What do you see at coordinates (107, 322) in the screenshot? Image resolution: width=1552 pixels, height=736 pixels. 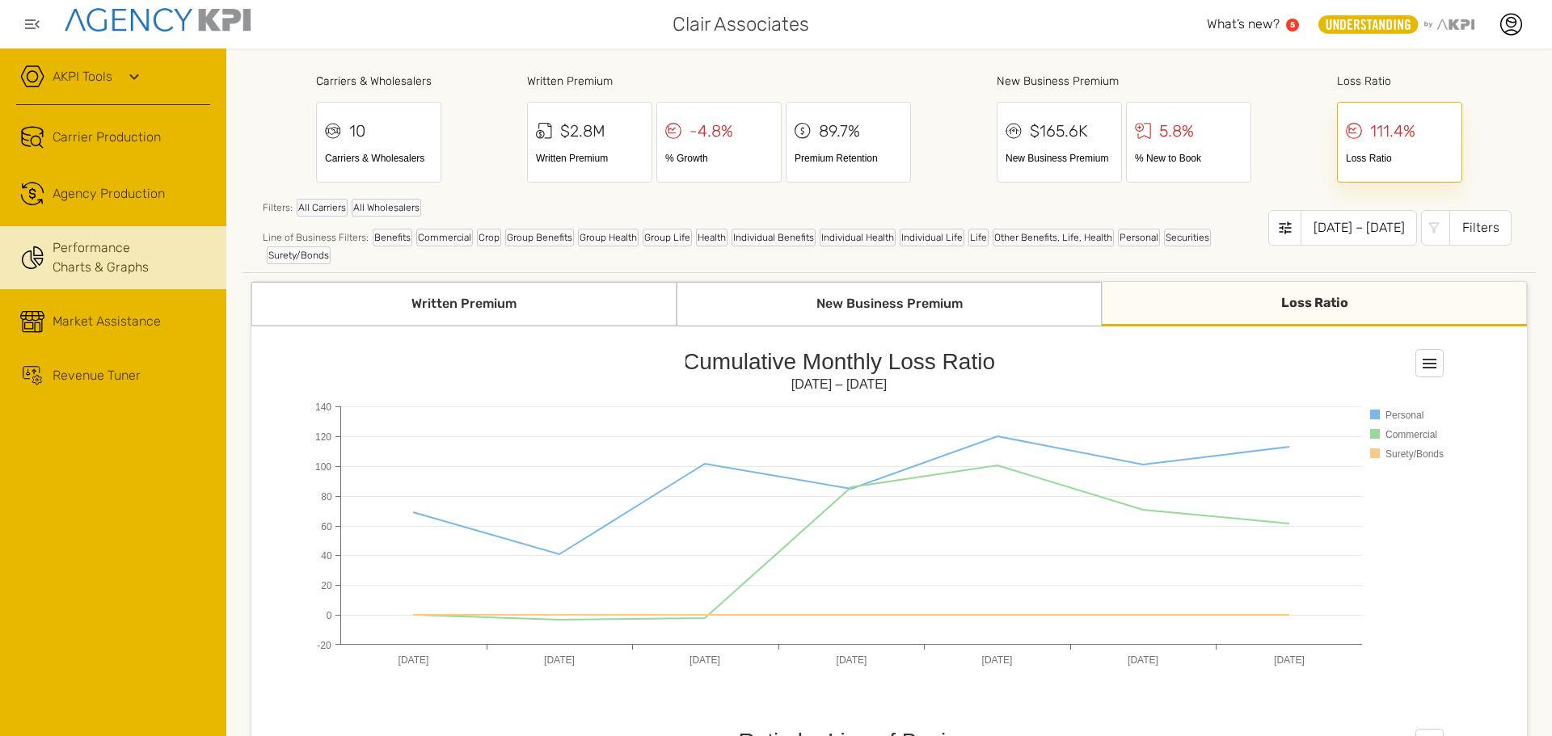 I see `div: Market Assistance` at bounding box center [107, 322].